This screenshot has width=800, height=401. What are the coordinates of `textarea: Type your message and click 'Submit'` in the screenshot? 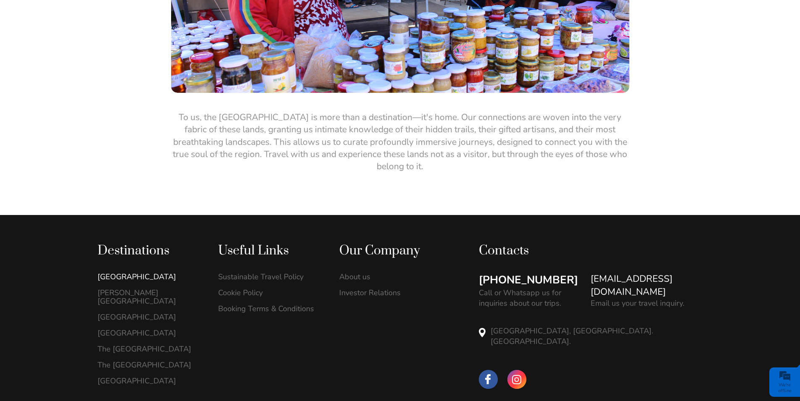 It's located at (82, 190).